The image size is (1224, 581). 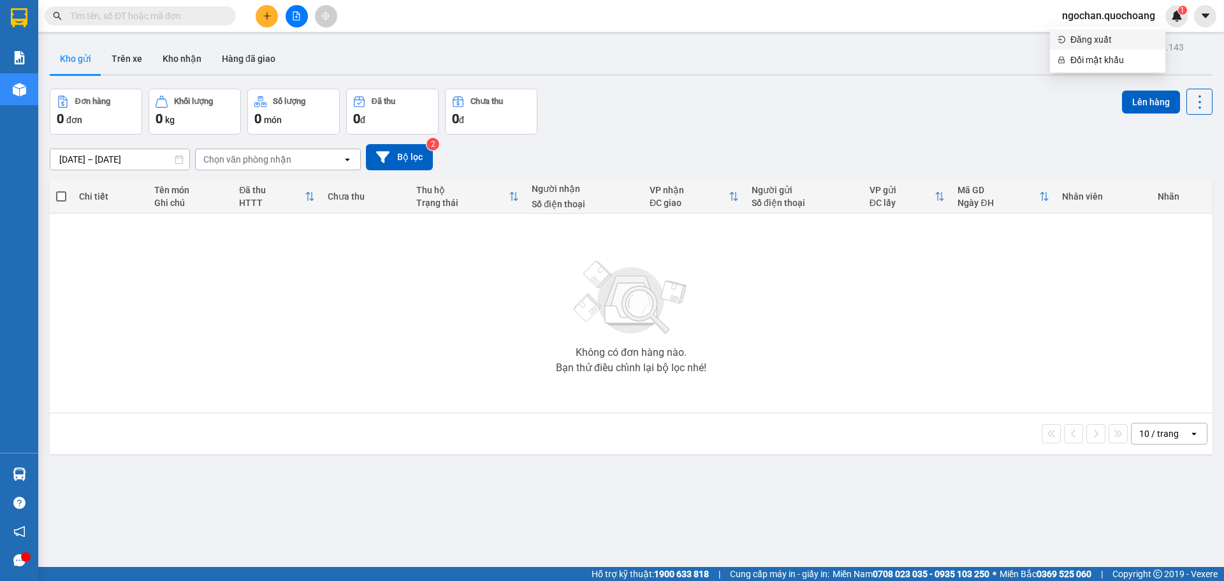 What do you see at coordinates (631, 298) in the screenshot?
I see `img: svg+xml;base64,PHN2ZyBjbGFzcz0ibGlzdC1wbHVnX19zdmciIHhtbG5zPSJodHRwOi8vd3d3LnczLm9yZy8yMDAwL3N2Zy...` at bounding box center [631, 298].